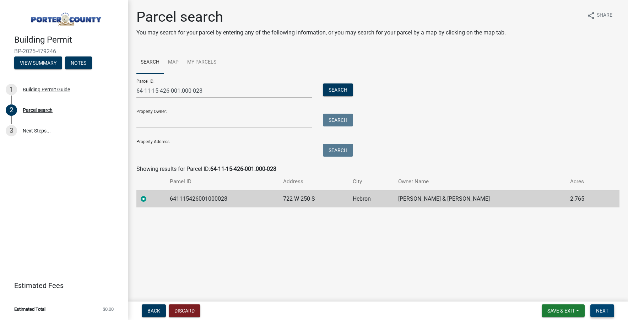 The width and height of the screenshot is (628, 320). Describe the element at coordinates (38, 63) in the screenshot. I see `button: View Summary` at that location.